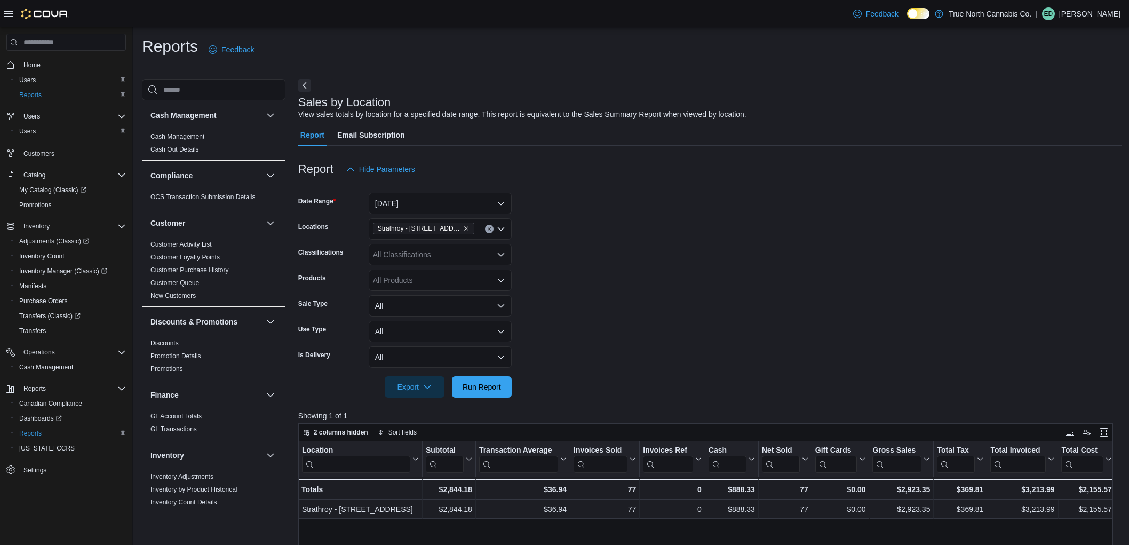 Image resolution: width=1129 pixels, height=545 pixels. I want to click on button: Transfers, so click(70, 331).